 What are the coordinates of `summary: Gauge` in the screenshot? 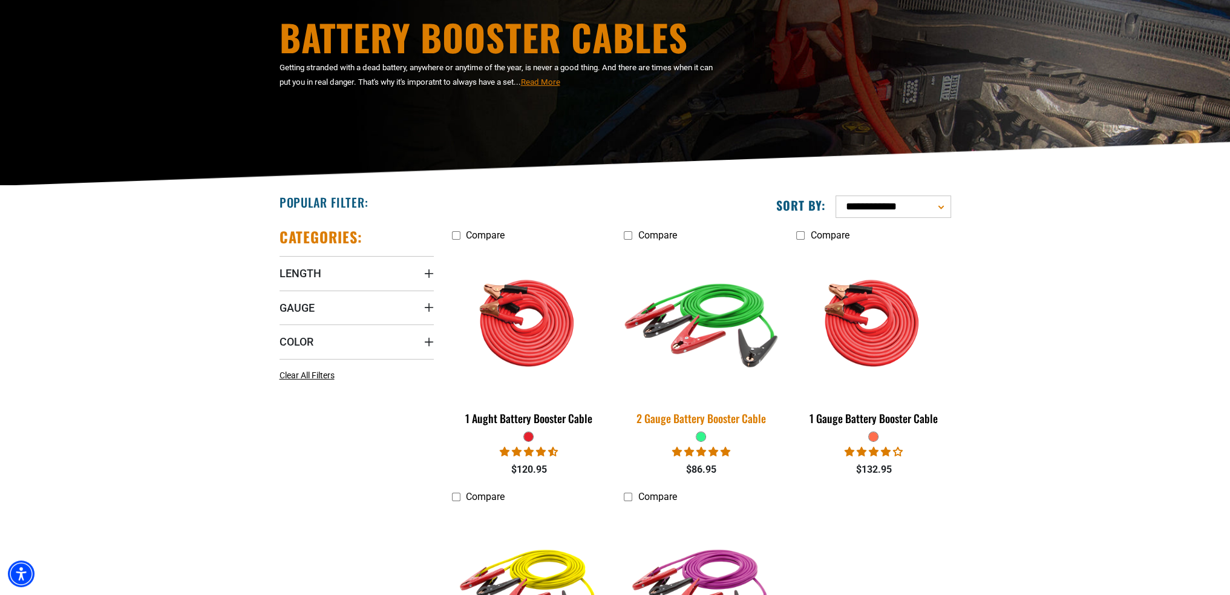 It's located at (356, 307).